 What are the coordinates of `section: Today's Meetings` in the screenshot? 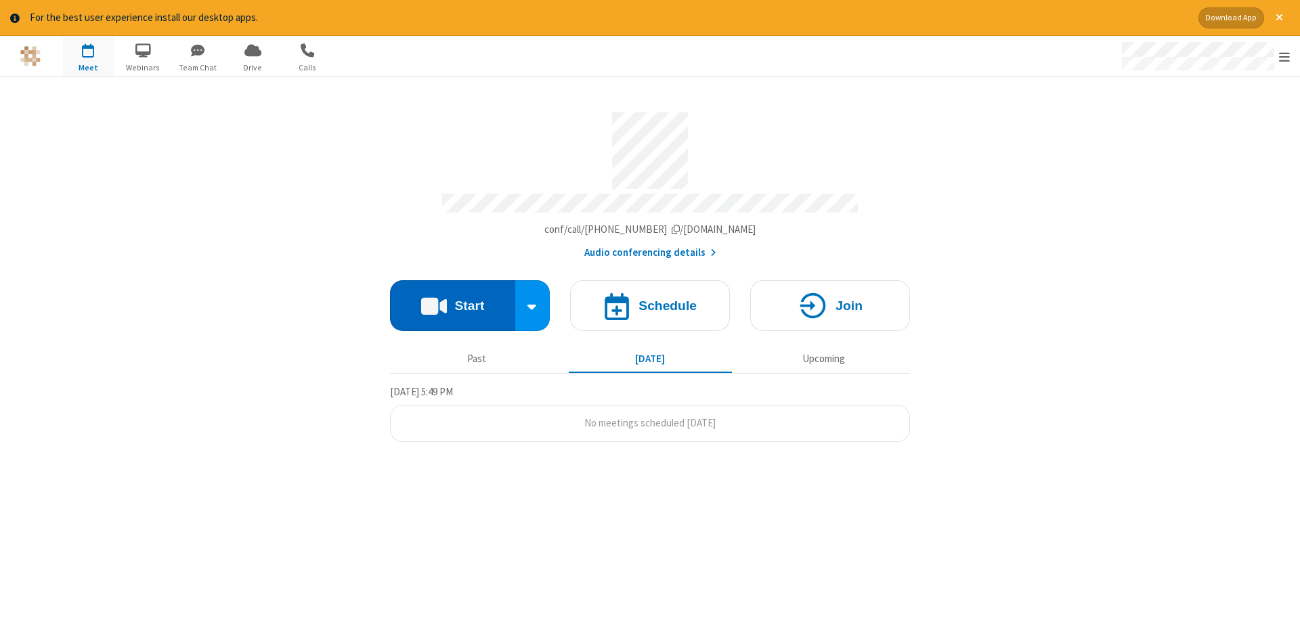 It's located at (650, 413).